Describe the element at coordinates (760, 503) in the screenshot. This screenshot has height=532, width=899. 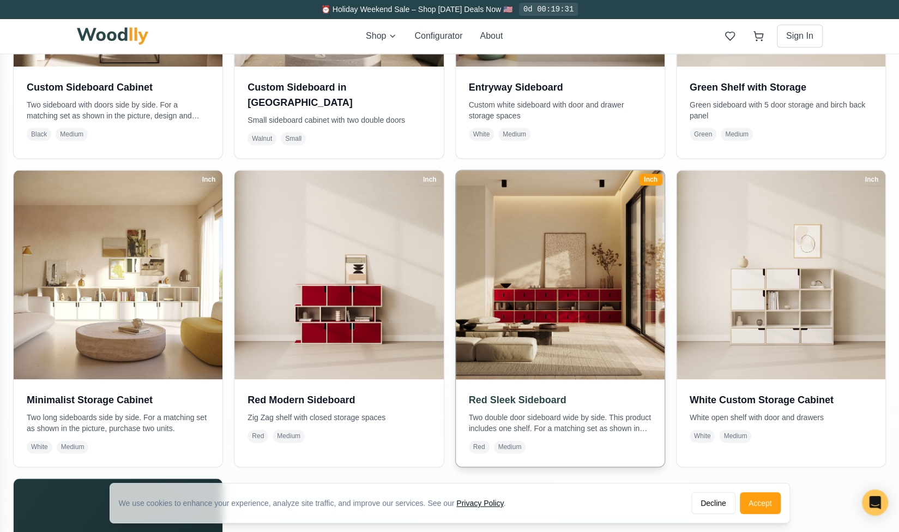
I see `button: Accept` at that location.